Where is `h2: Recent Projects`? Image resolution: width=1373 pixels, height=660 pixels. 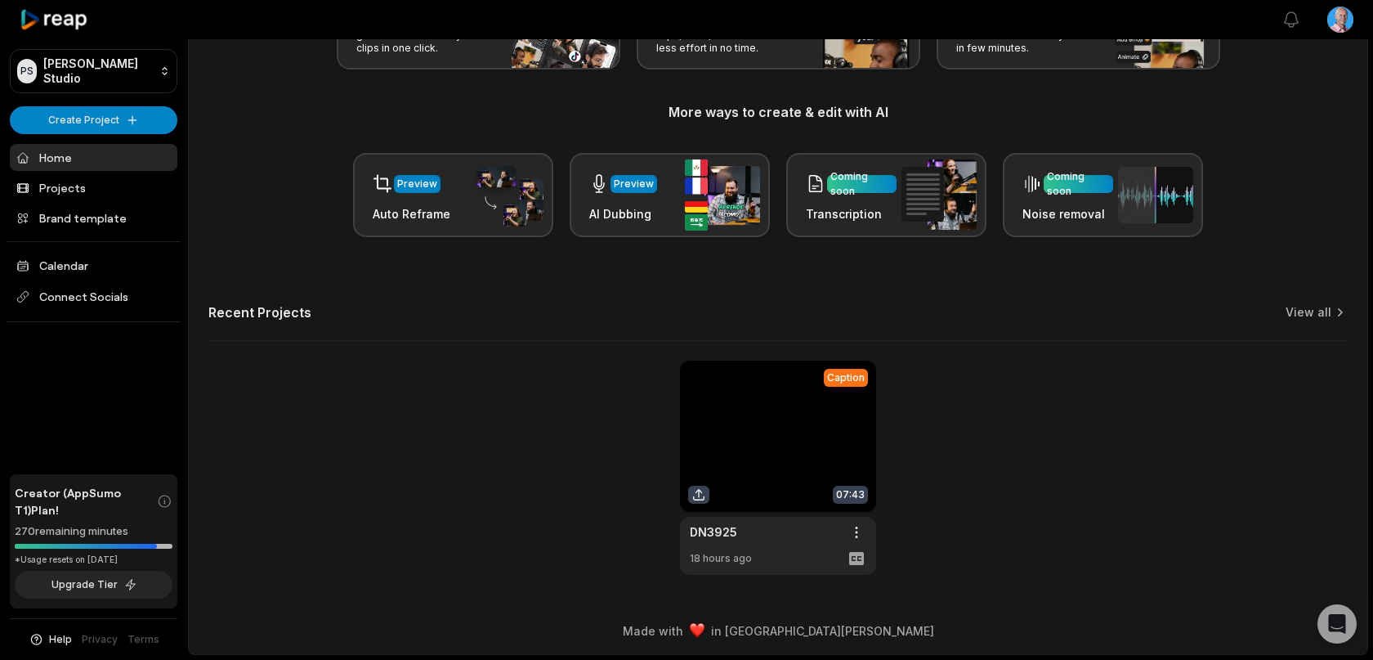
h2: Recent Projects is located at coordinates (260, 312).